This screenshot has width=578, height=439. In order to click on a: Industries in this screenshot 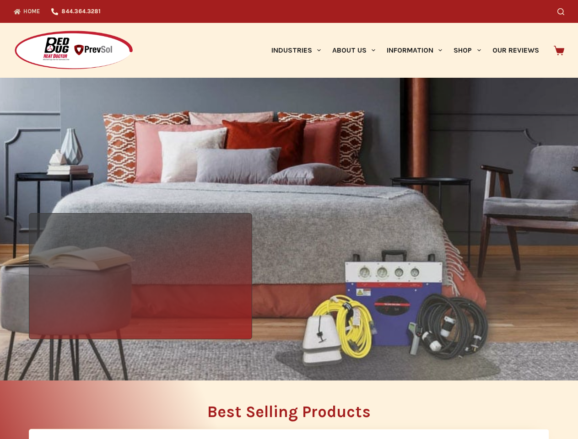, I will do `click(296, 50)`.